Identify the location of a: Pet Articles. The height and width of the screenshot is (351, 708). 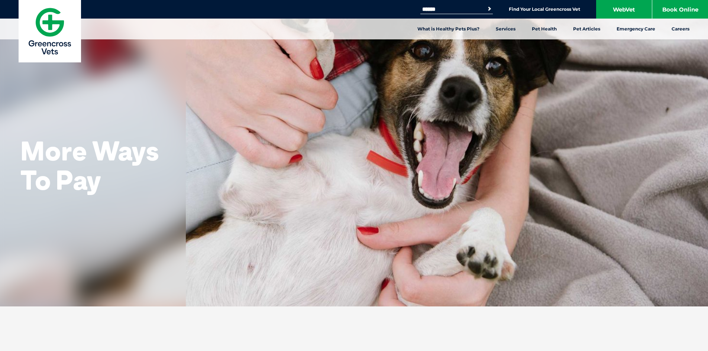
(587, 29).